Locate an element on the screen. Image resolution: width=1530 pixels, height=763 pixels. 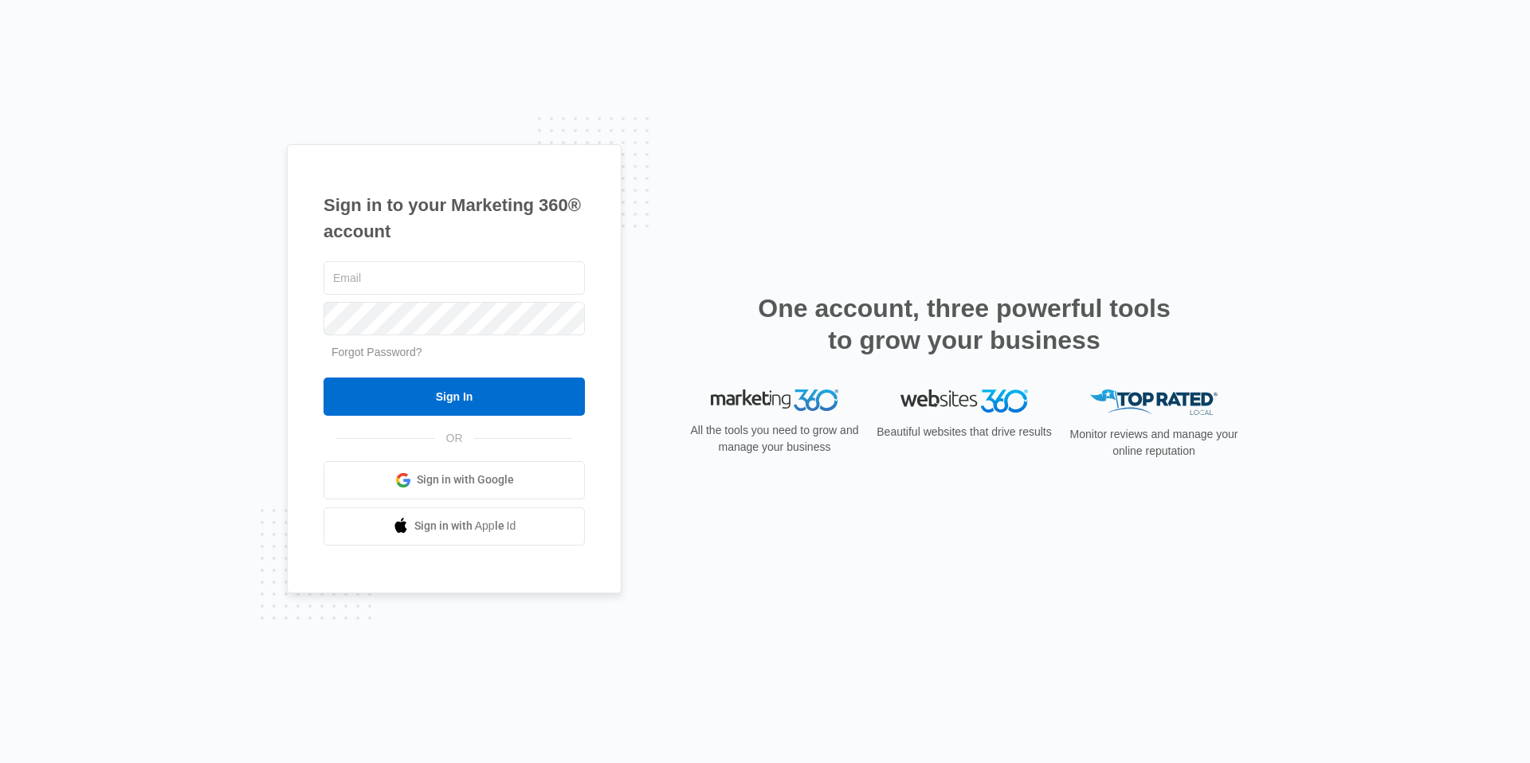
a: Sign in with Apple Id is located at coordinates (454, 527).